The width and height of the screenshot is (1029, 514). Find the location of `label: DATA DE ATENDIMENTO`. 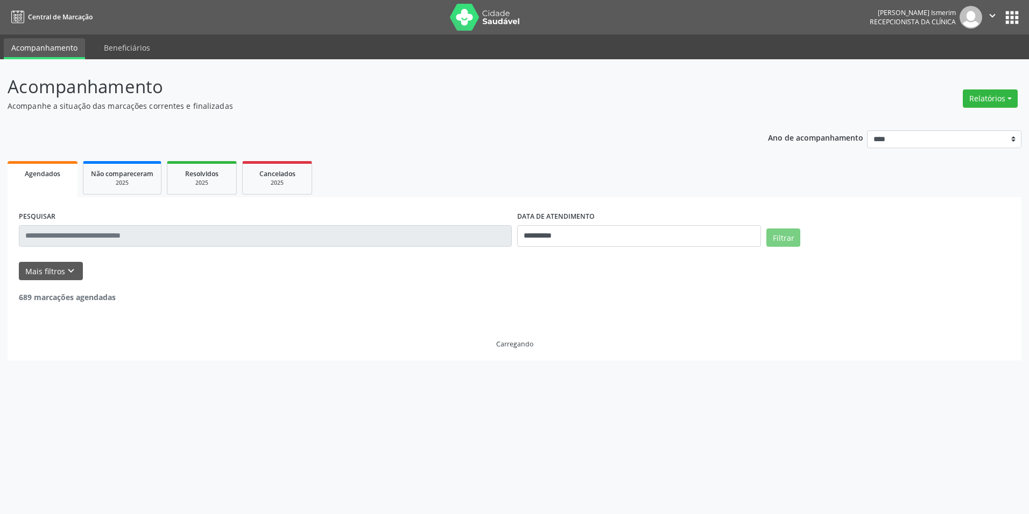

label: DATA DE ATENDIMENTO is located at coordinates (556, 216).